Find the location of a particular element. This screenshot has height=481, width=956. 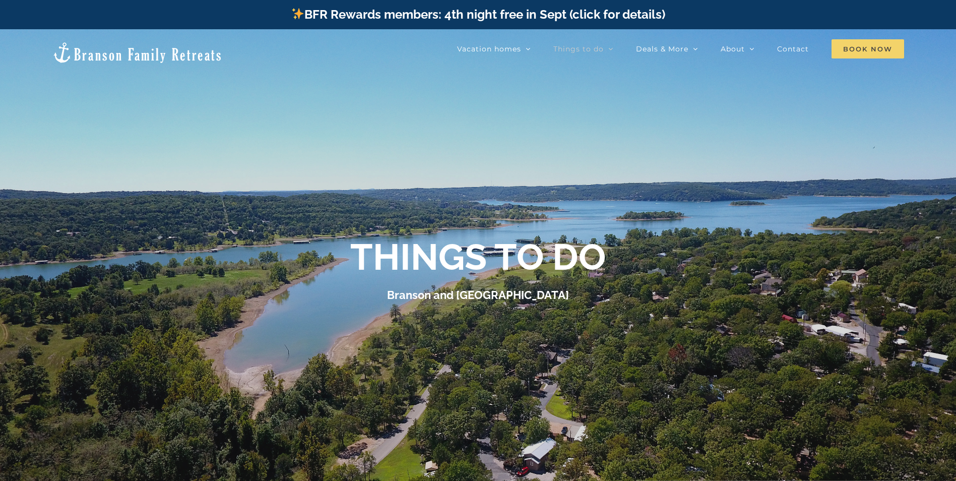

nav: Main Menu is located at coordinates (680, 49).